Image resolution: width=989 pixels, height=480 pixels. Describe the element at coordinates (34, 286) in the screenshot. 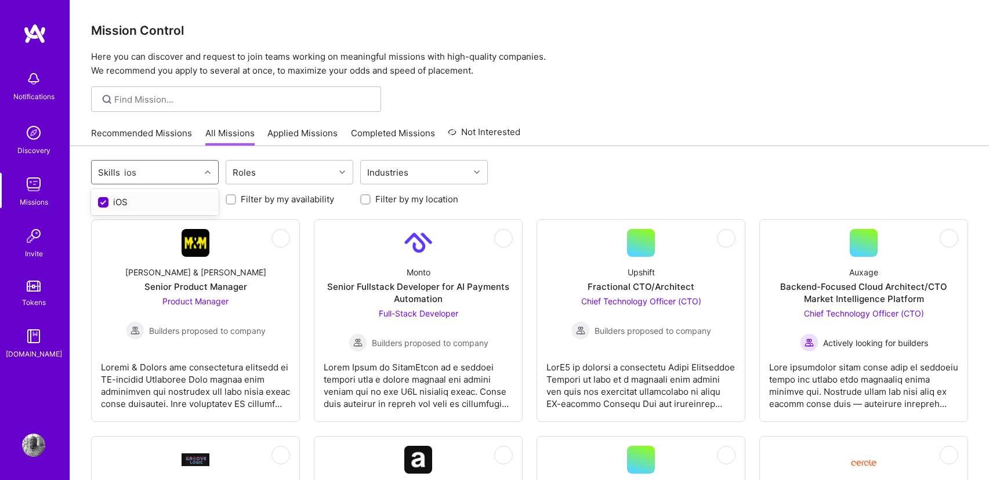

I see `img: tokens` at that location.